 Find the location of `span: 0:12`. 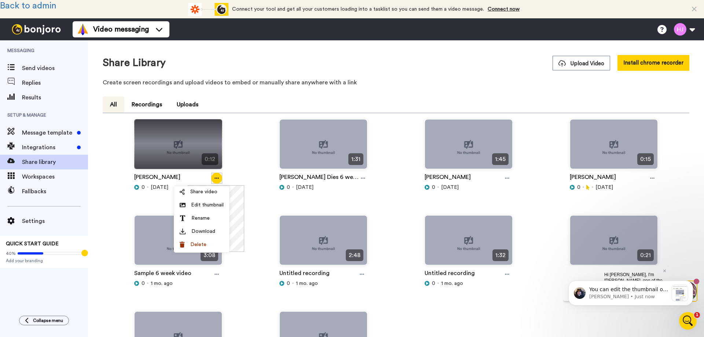

span: 0:12 is located at coordinates (210, 159).